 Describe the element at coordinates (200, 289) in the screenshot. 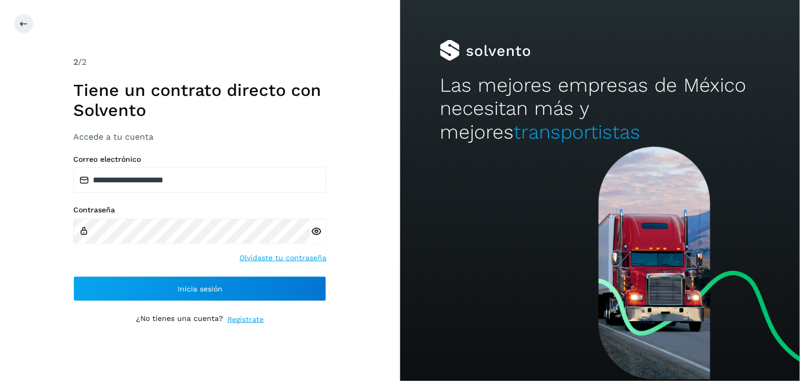

I see `span: Inicia sesión` at that location.